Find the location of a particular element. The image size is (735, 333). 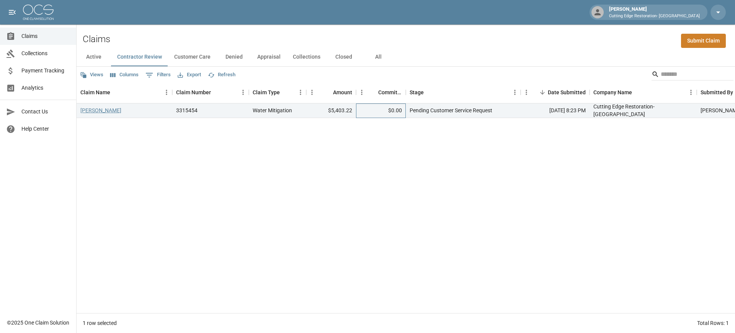

div: Water Mitigation is located at coordinates (272, 110).